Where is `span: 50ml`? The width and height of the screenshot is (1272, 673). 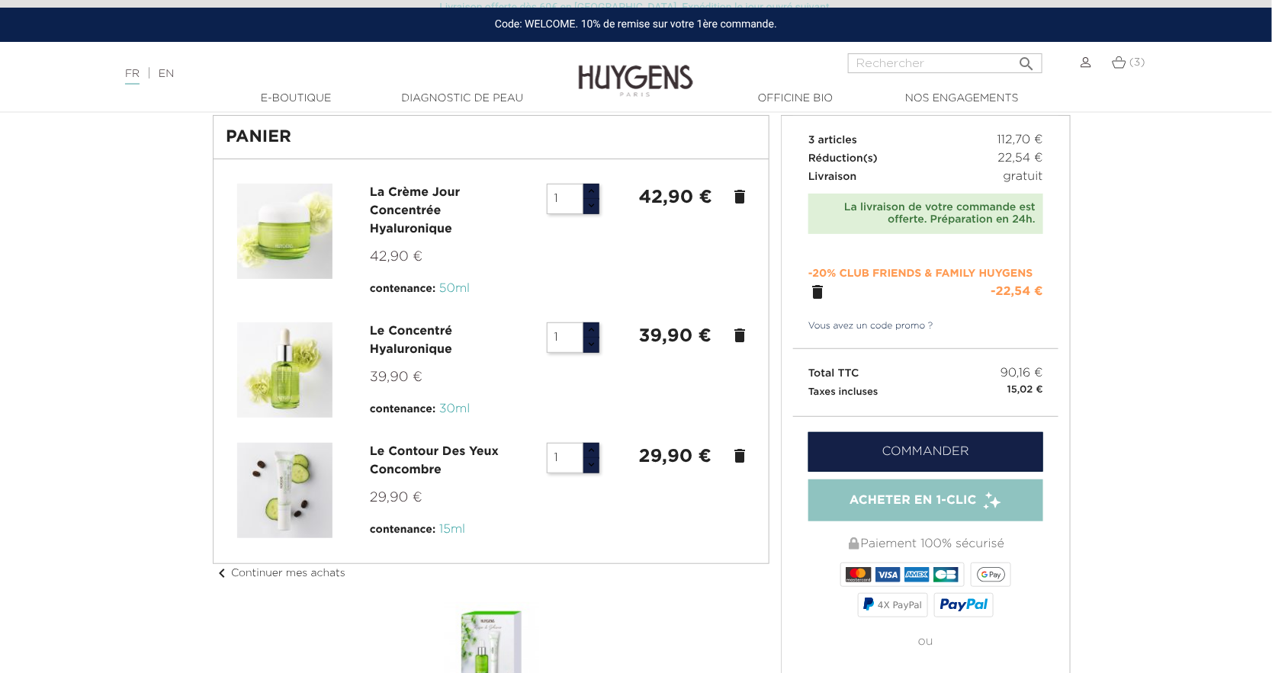
span: 50ml is located at coordinates (455, 289).